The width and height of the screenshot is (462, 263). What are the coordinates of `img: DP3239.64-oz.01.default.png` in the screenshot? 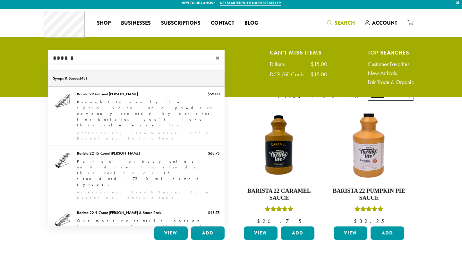 It's located at (369, 146).